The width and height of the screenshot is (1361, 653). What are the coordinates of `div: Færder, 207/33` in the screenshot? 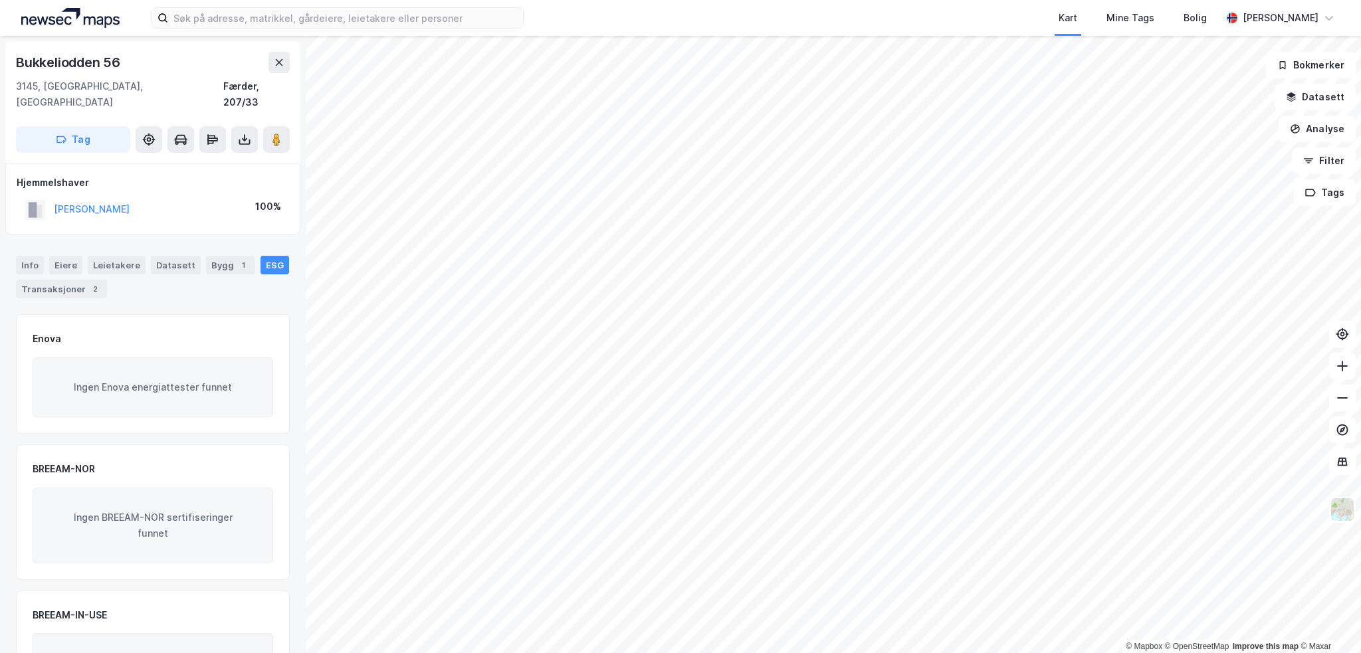 It's located at (257, 94).